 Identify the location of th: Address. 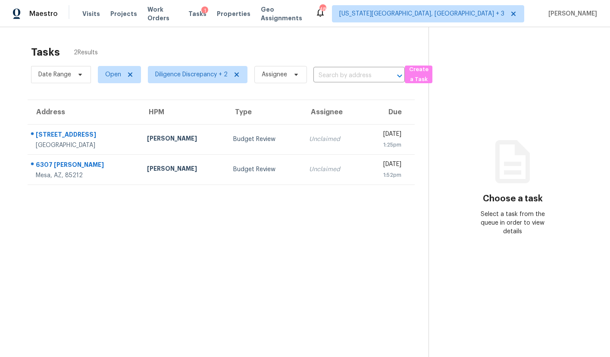
(84, 112).